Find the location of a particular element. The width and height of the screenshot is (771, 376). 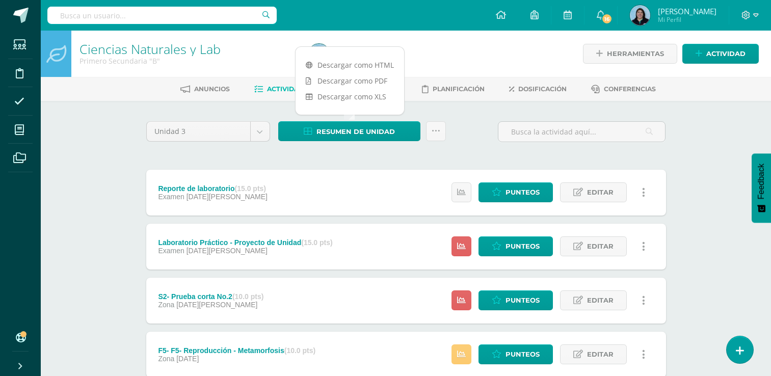

div: Laboratorio Práctico - Proyecto de Unidad is located at coordinates (245, 243).